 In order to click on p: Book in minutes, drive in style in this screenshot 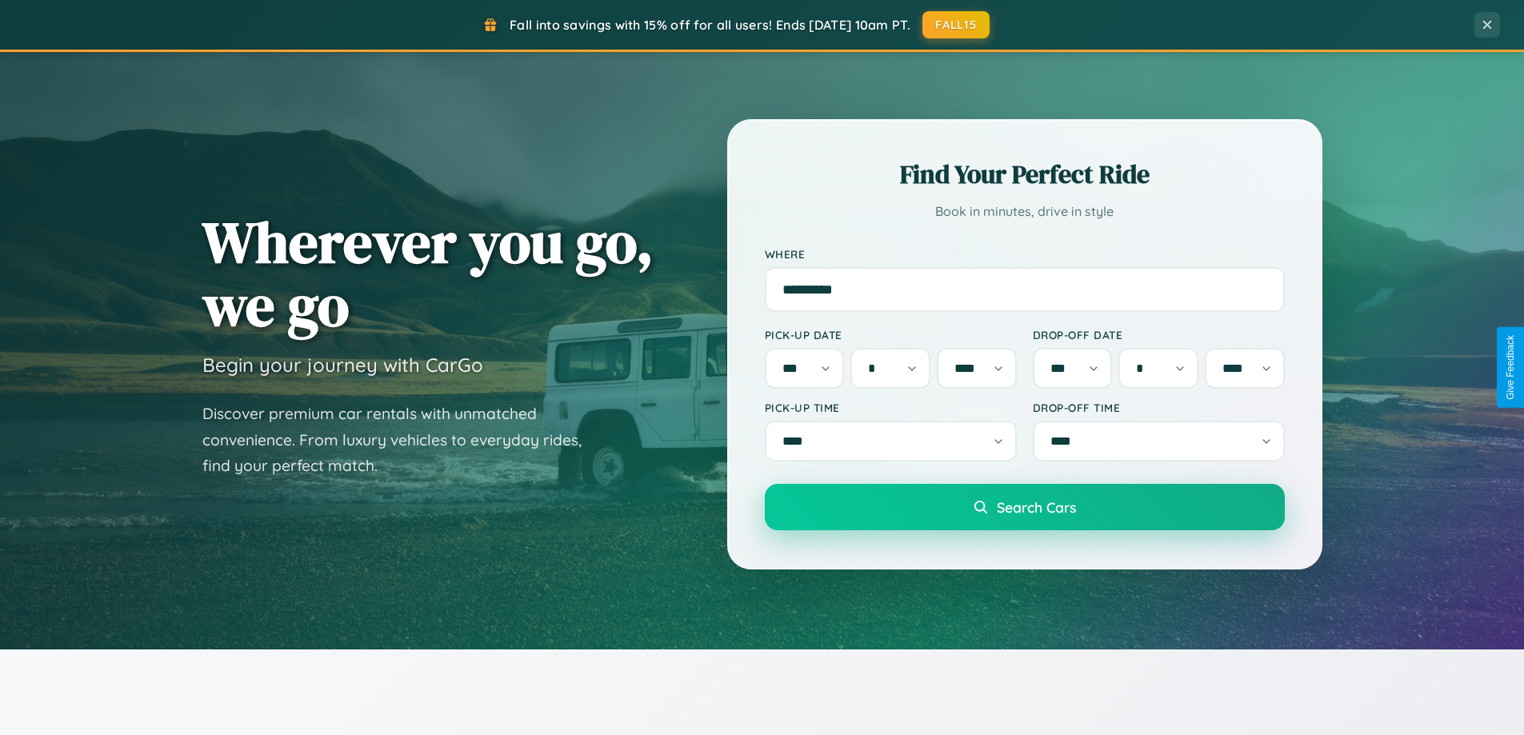, I will do `click(1025, 211)`.